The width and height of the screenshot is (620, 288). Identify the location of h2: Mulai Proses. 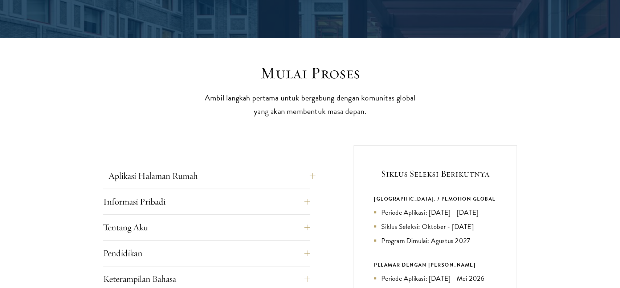
(310, 73).